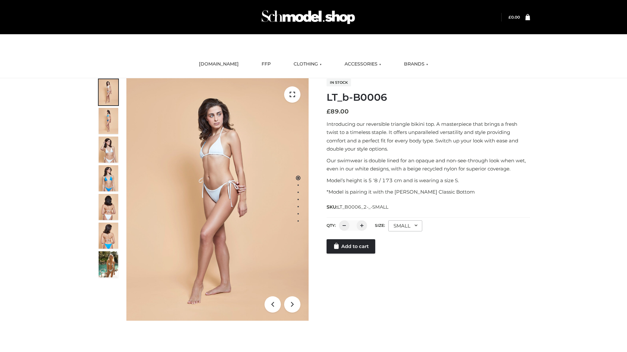 The height and width of the screenshot is (352, 627). Describe the element at coordinates (307, 64) in the screenshot. I see `a: CLOTHING` at that location.